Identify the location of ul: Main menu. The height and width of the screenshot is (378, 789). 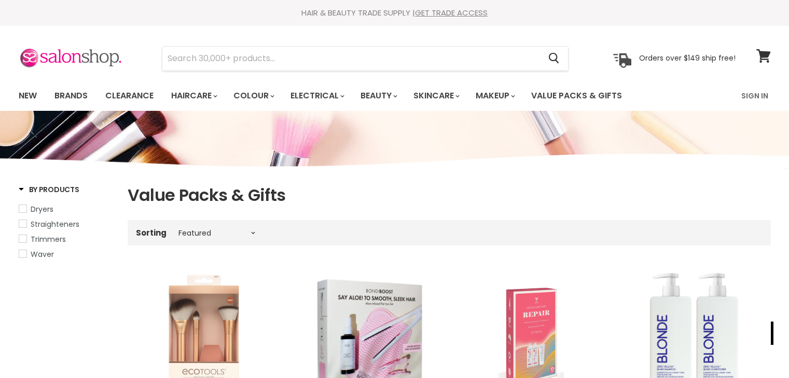
(346, 96).